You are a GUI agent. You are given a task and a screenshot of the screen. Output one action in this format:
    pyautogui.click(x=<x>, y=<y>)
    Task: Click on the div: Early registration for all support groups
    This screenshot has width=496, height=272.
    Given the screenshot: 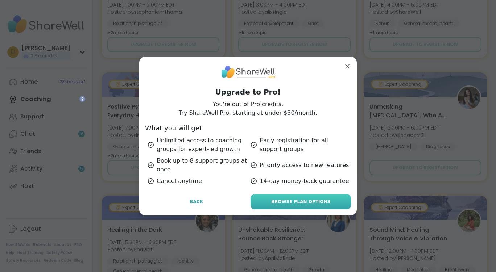 What is the action you would take?
    pyautogui.click(x=301, y=145)
    